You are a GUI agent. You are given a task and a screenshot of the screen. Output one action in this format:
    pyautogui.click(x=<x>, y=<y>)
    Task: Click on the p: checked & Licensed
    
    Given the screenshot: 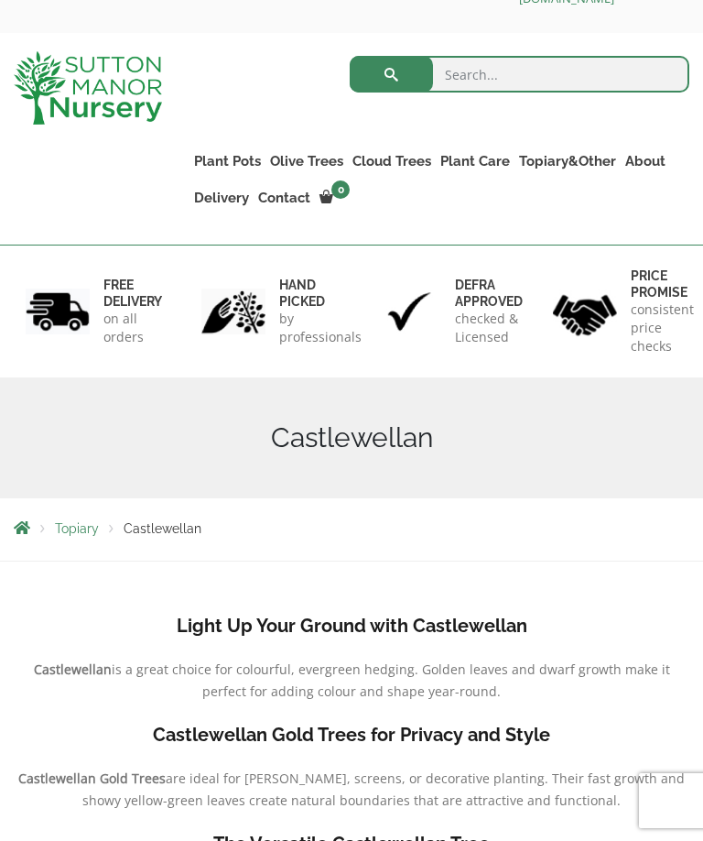 What is the action you would take?
    pyautogui.click(x=489, y=328)
    